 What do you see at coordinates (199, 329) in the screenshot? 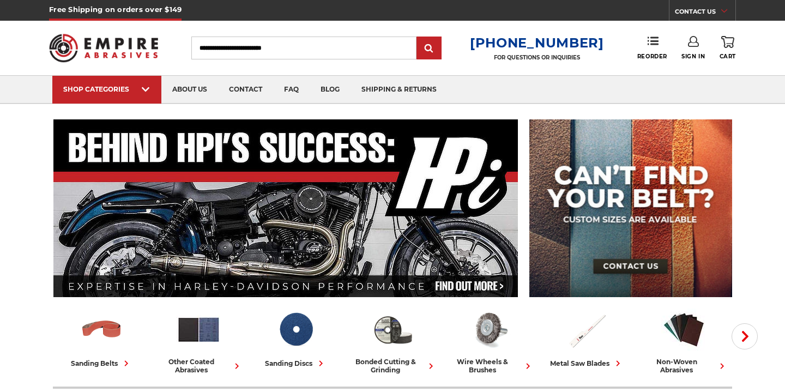
I see `img: Other Coated Abrasives` at bounding box center [199, 329].